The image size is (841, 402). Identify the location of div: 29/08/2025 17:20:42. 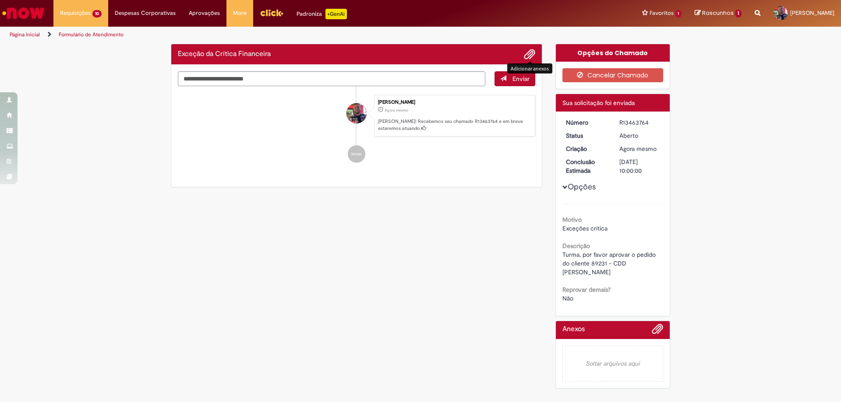
(639, 149).